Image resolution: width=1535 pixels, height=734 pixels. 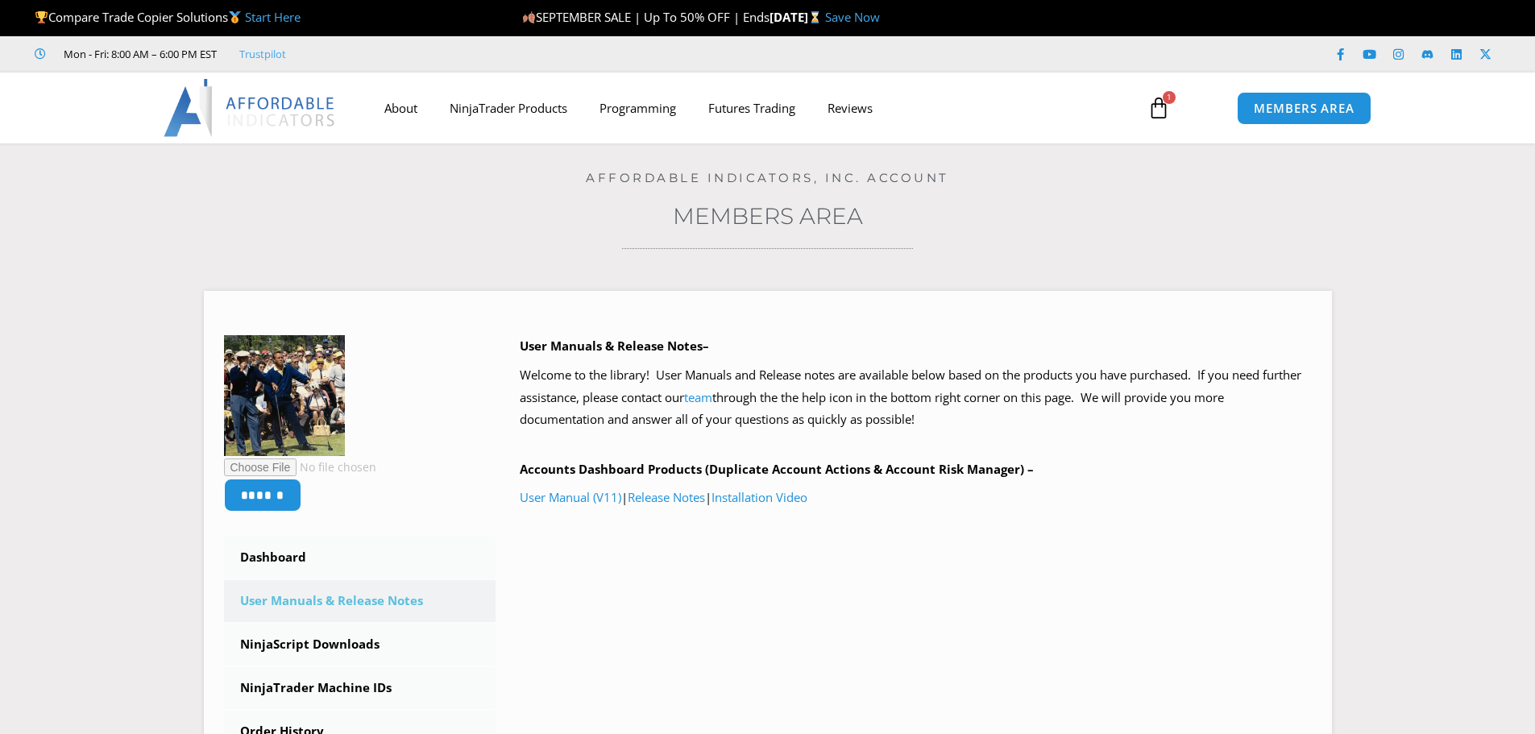 I want to click on a: Members Area, so click(x=768, y=216).